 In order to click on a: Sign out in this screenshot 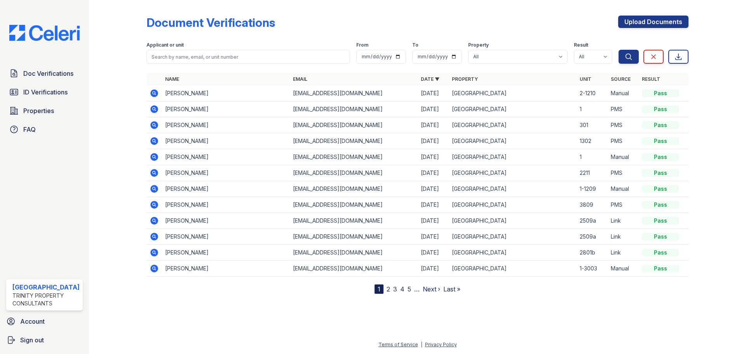, I will do `click(44, 340)`.